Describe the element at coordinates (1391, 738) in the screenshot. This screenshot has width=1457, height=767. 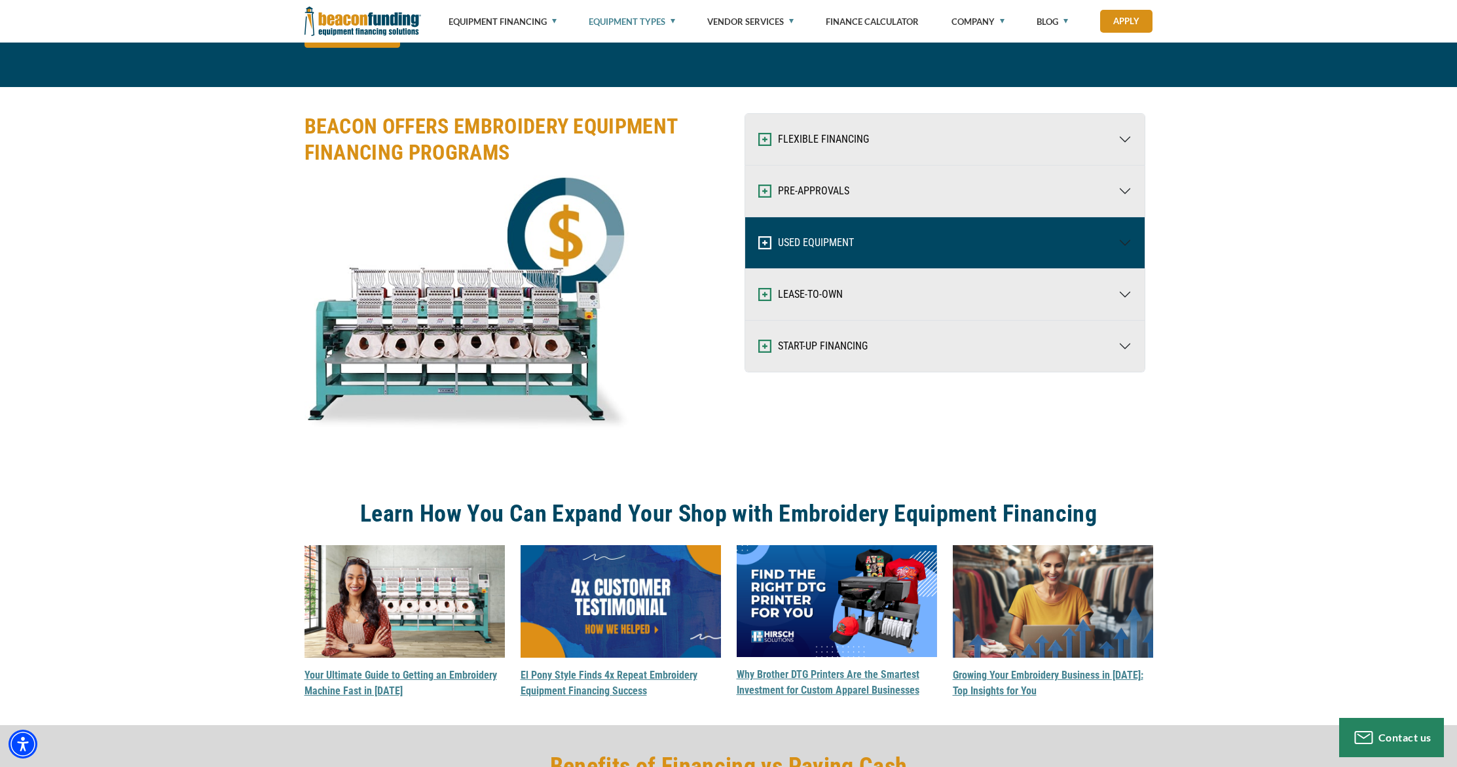
I see `button: Contact us` at that location.